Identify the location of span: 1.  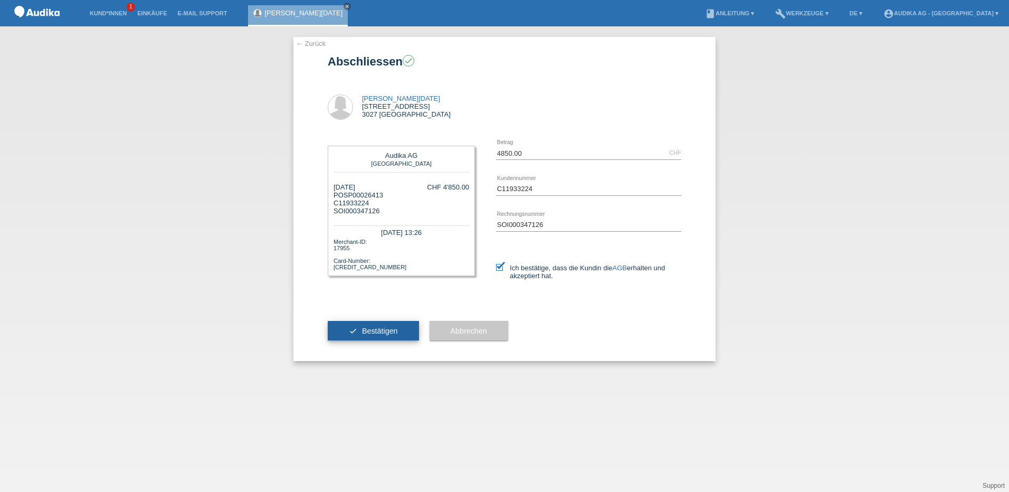
(131, 7).